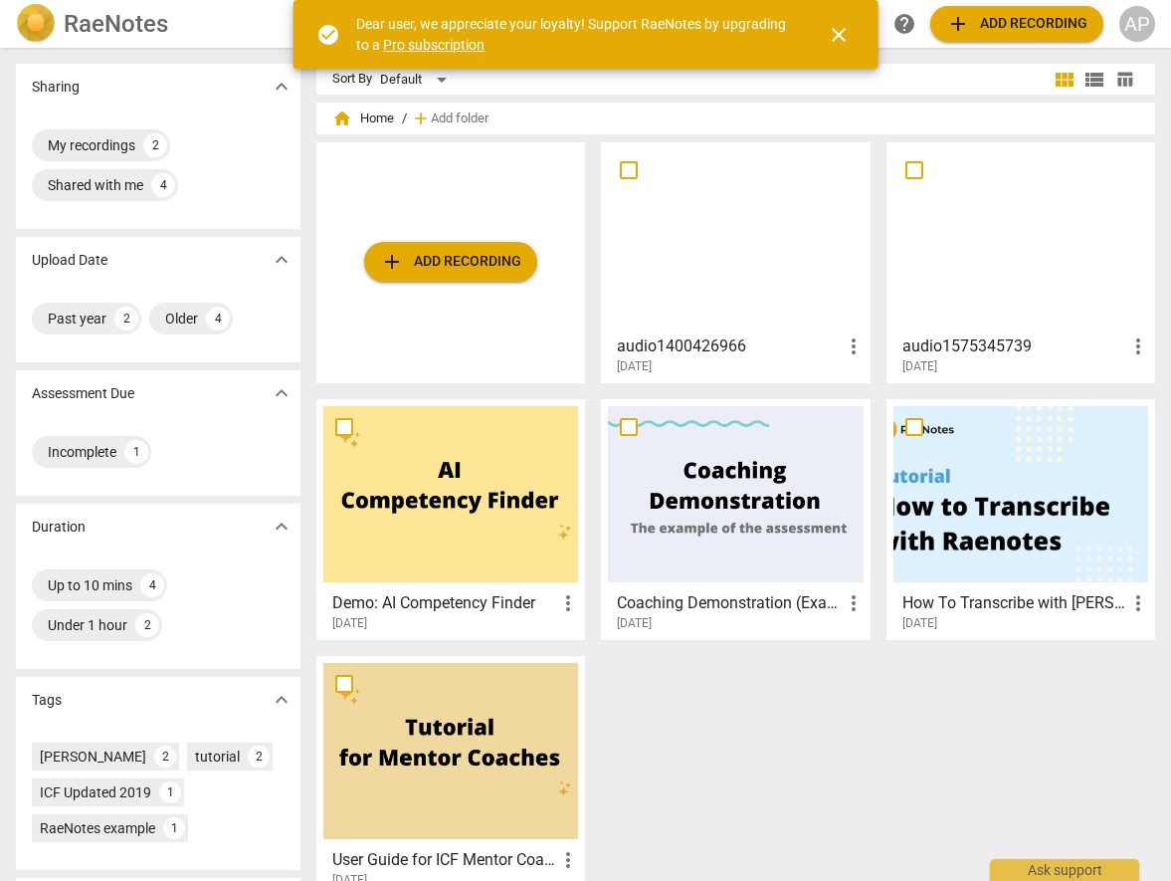  Describe the element at coordinates (328, 35) in the screenshot. I see `span: check_circle` at that location.